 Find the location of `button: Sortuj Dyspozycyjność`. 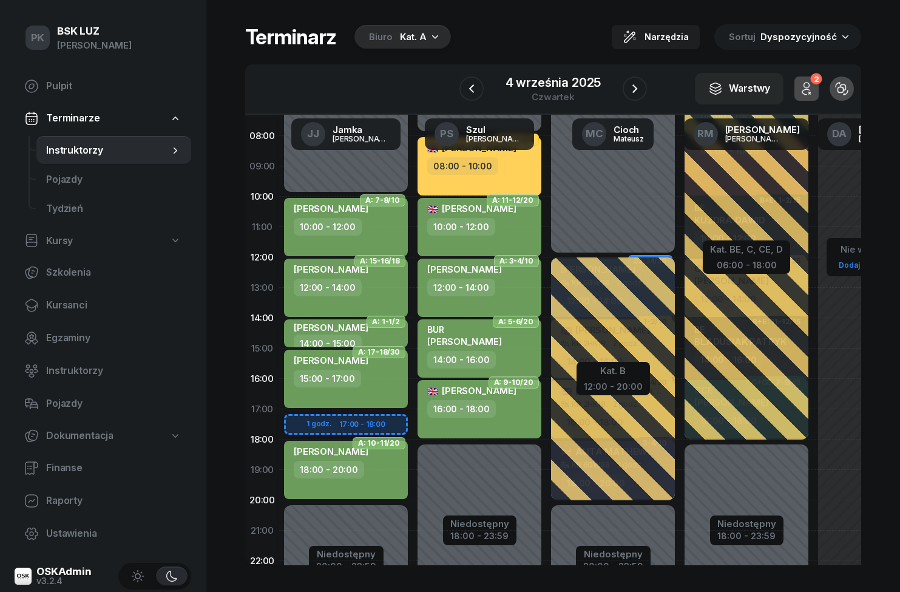

button: Sortuj Dyspozycyjność is located at coordinates (788, 37).